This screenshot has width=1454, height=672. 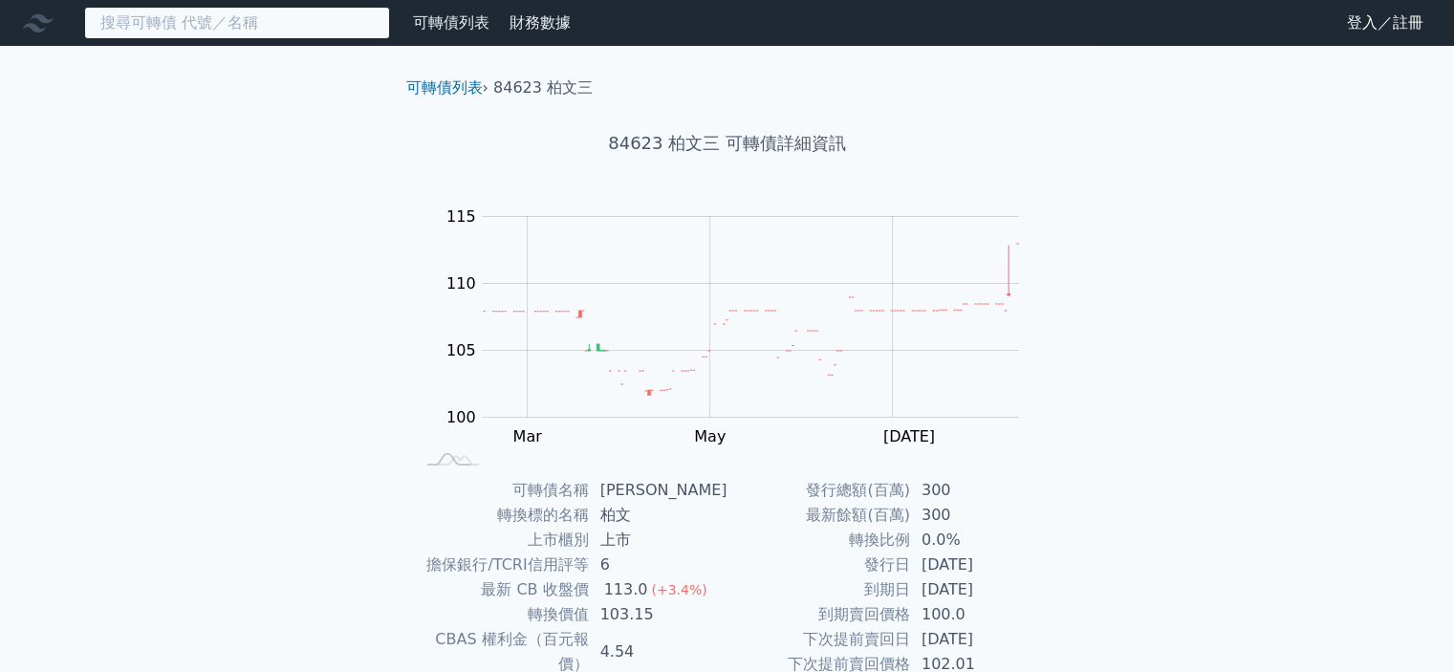 I want to click on td: 轉換比例, so click(x=818, y=540).